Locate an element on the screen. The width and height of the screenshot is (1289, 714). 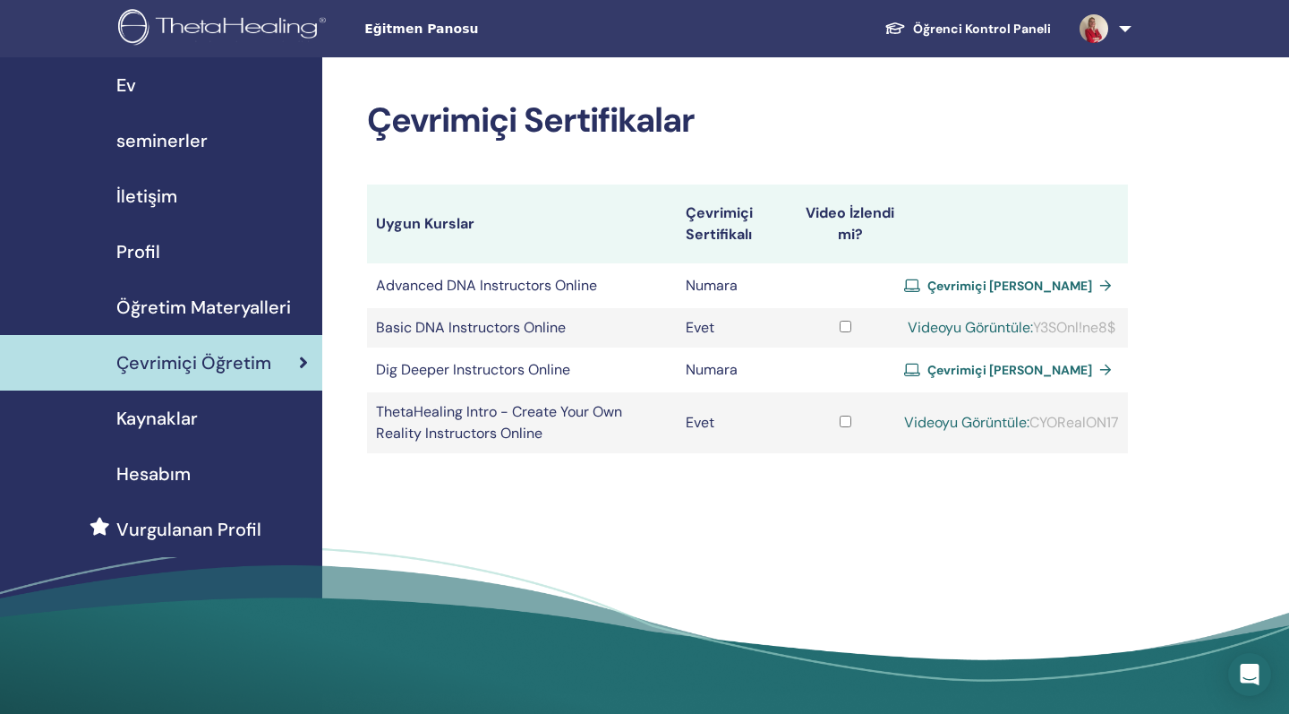
a: Öğrenci Kontrol Paneli is located at coordinates (968, 29).